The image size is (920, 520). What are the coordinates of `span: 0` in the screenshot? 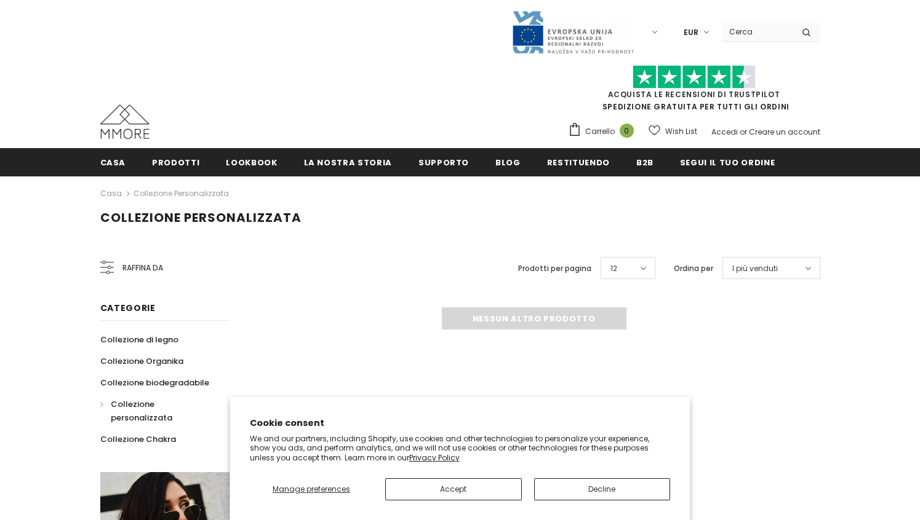 It's located at (626, 130).